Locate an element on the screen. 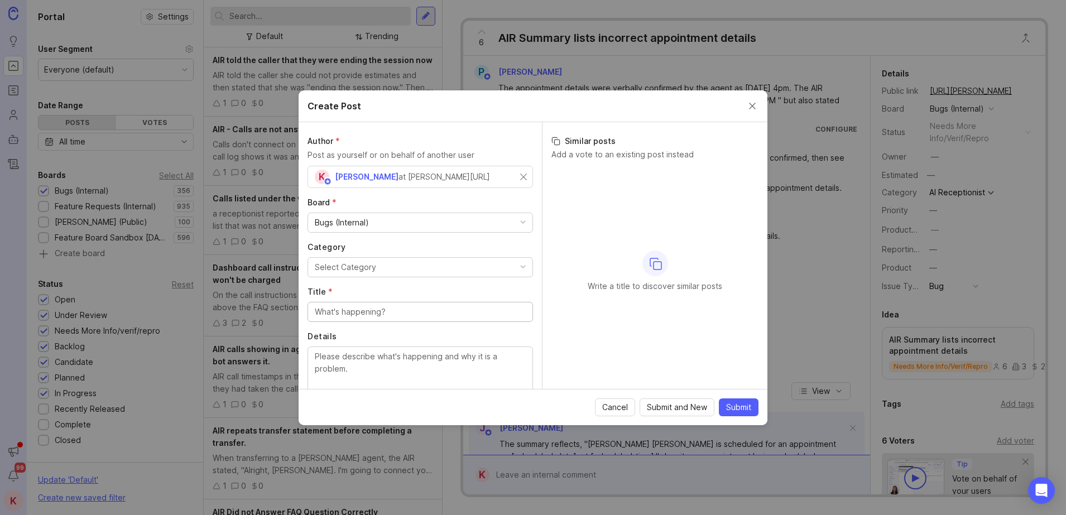 The image size is (1066, 515). span: Submit and New is located at coordinates (677, 408).